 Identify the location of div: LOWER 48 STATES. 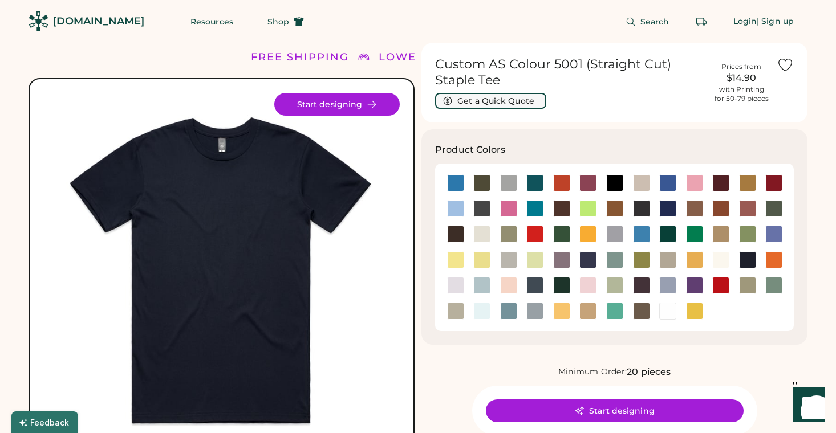
(436, 57).